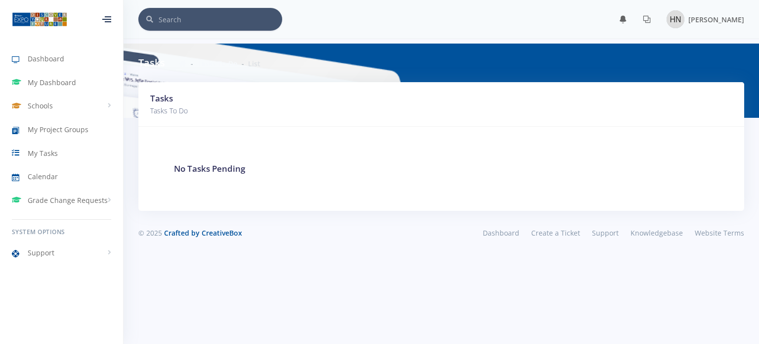 Image resolution: width=759 pixels, height=344 pixels. I want to click on a: Crafted by CreativeBox, so click(203, 232).